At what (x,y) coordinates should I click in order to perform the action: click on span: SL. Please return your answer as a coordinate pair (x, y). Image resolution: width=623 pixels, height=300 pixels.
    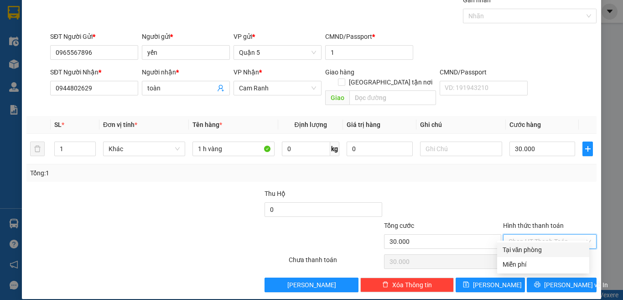
    Looking at the image, I should click on (58, 125).